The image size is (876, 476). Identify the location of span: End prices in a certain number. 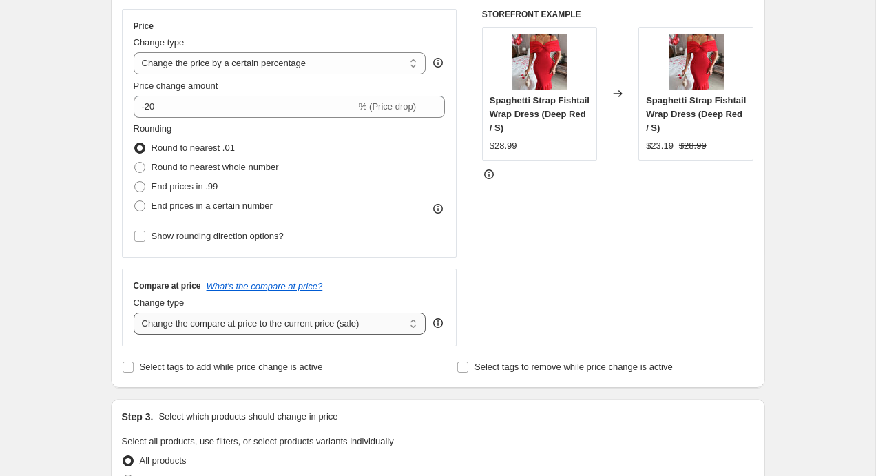
(212, 205).